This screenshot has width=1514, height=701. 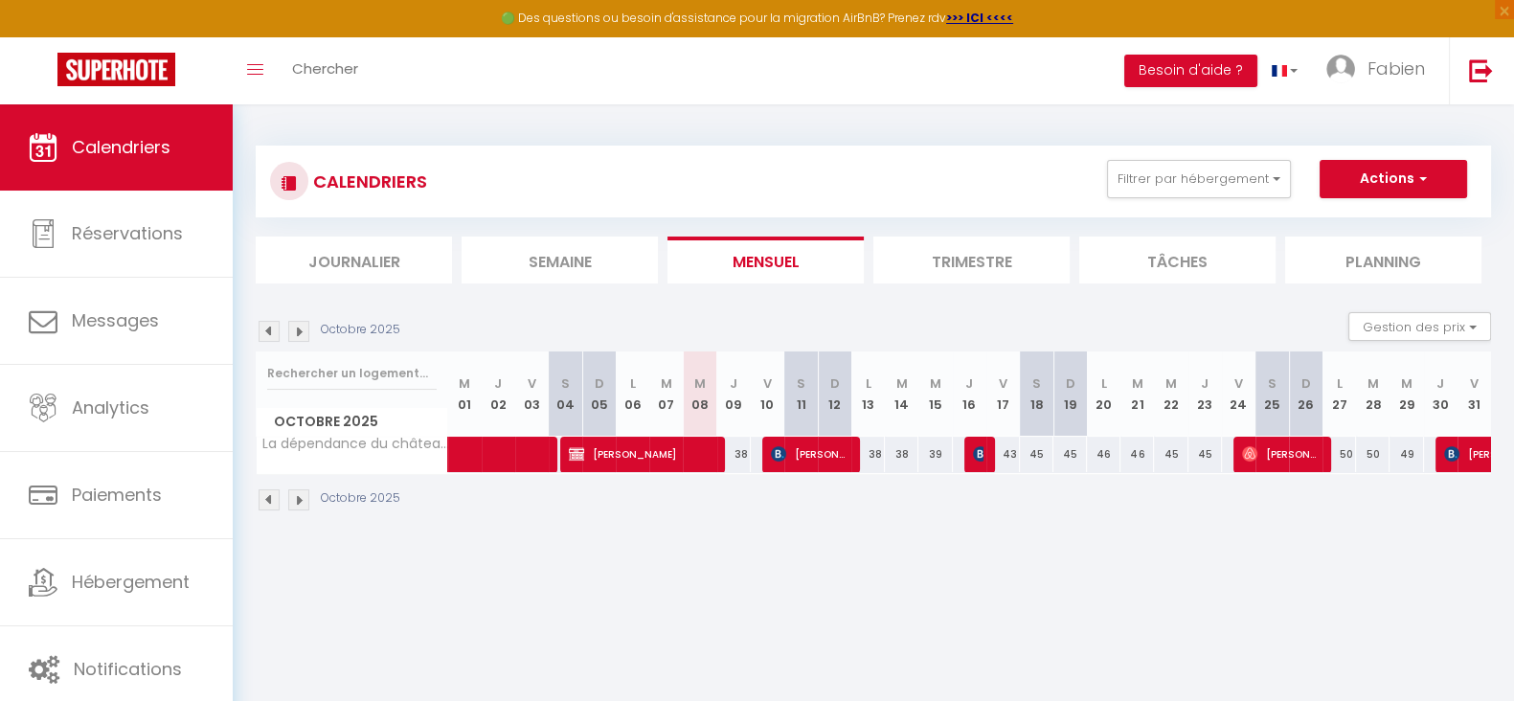 I want to click on div: 39, so click(x=935, y=454).